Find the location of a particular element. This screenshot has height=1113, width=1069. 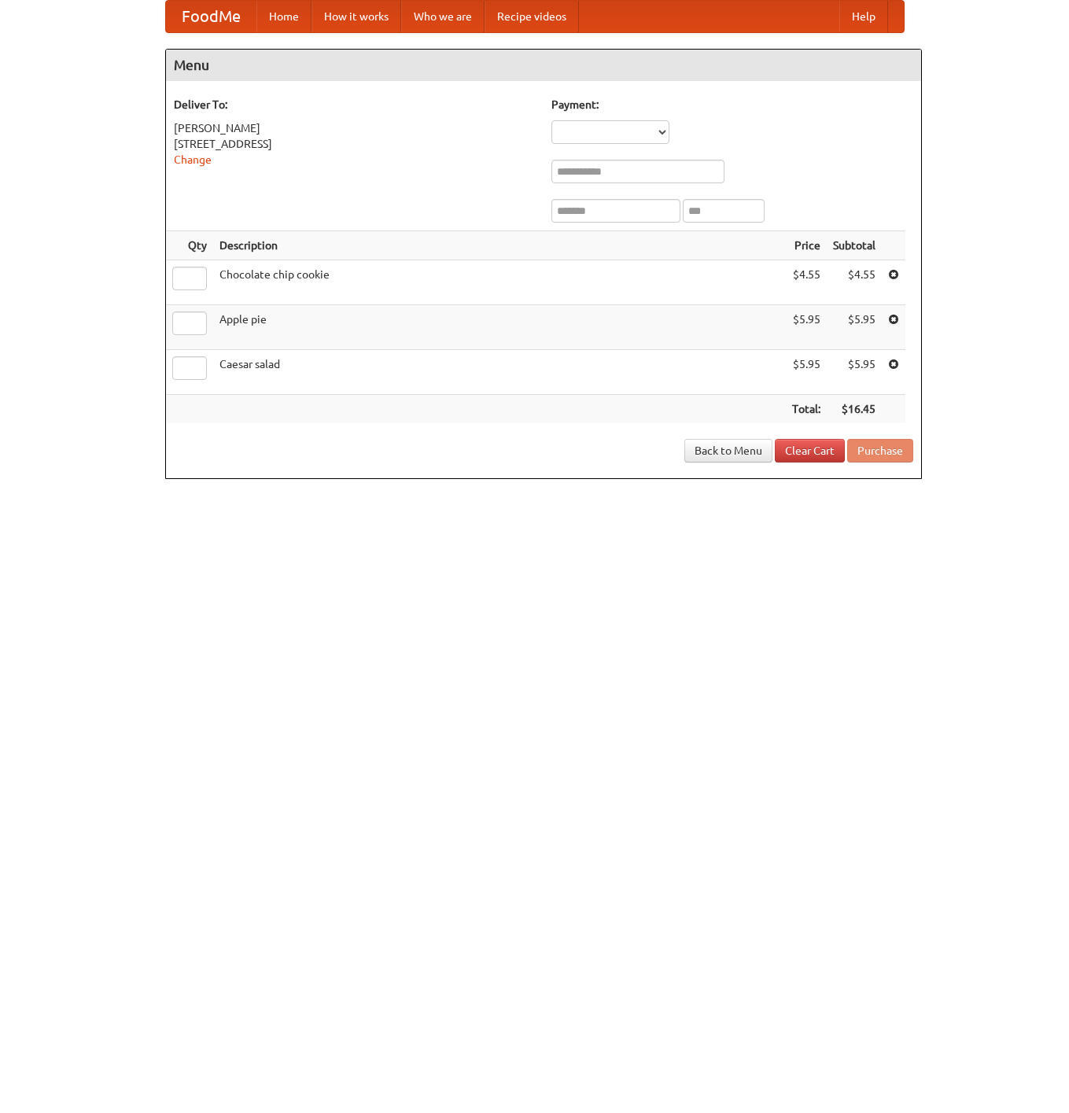

a: Home is located at coordinates (284, 17).